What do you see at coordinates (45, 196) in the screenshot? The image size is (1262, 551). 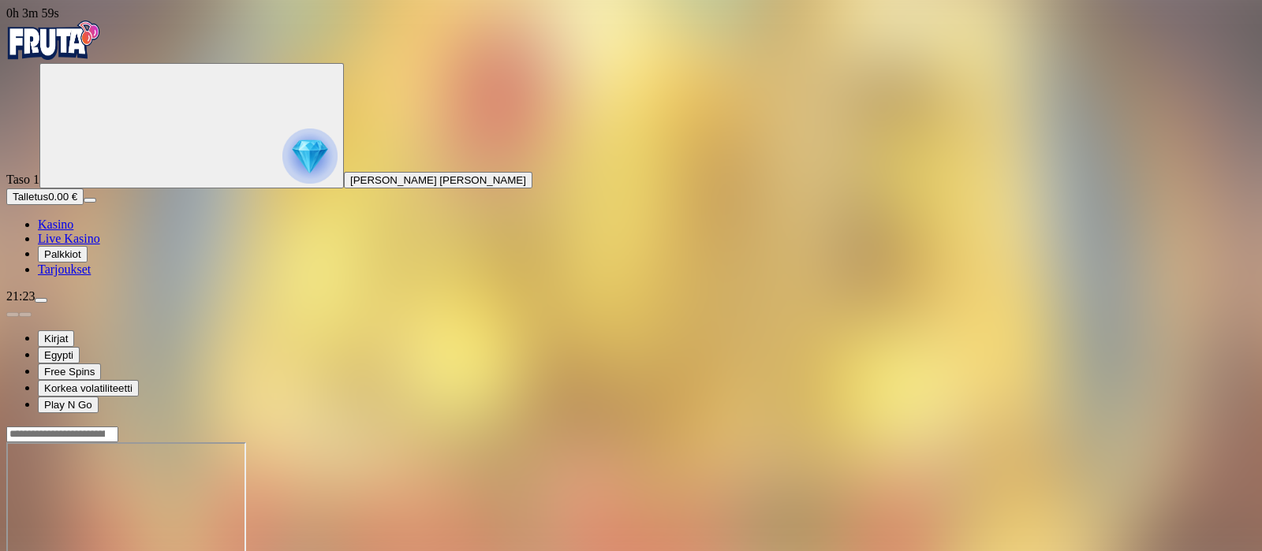 I see `button: Talletusplus icon0.00 €` at bounding box center [45, 196].